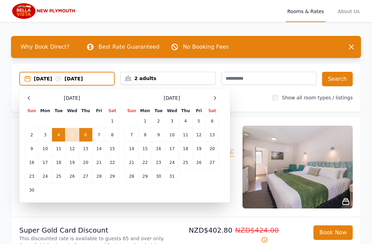  Describe the element at coordinates (129, 47) in the screenshot. I see `p: Best Rate Guaranteed` at that location.